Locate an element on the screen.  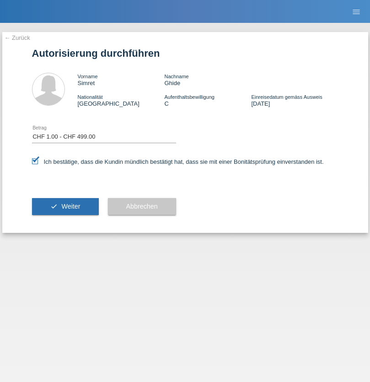
span: Abbrechen is located at coordinates (142, 207).